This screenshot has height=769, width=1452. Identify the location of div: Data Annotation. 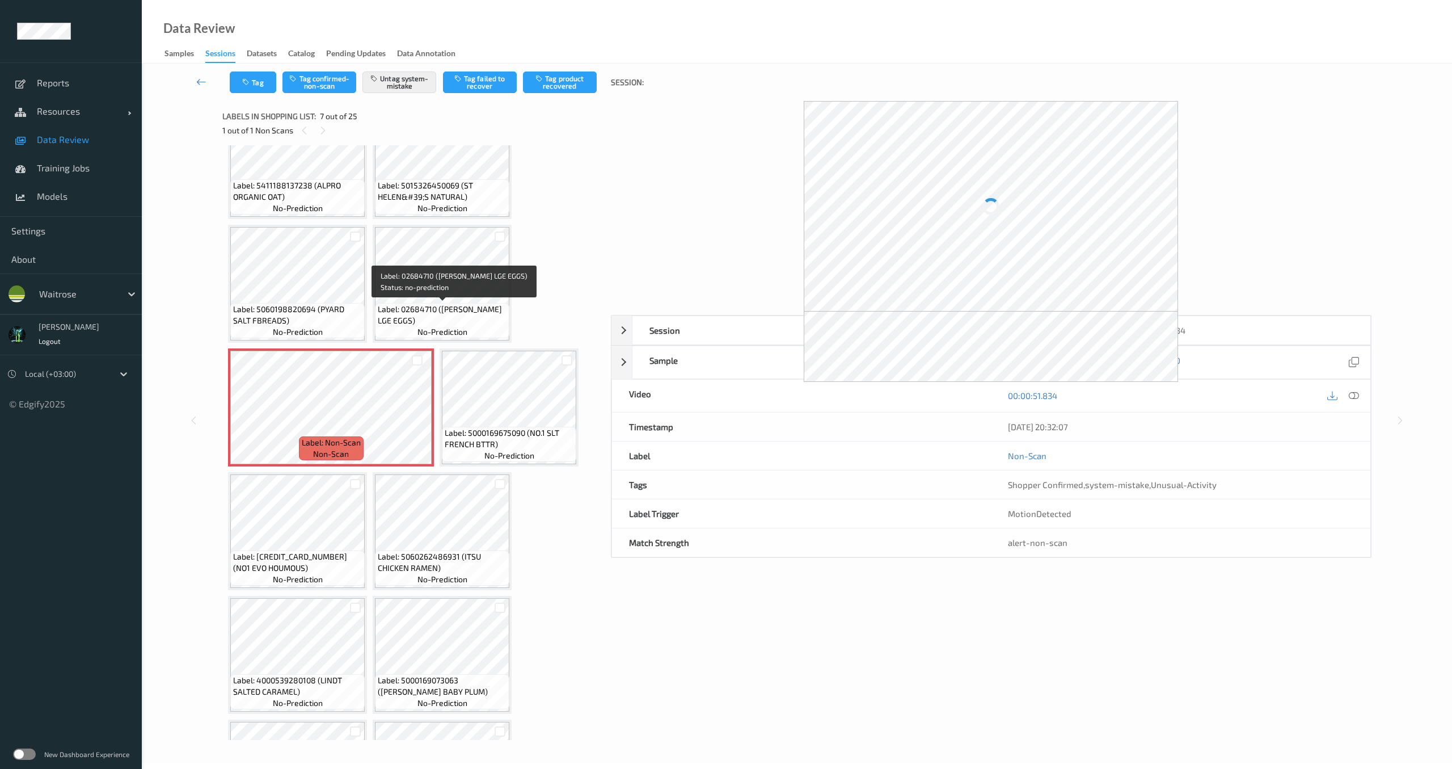
(426, 54).